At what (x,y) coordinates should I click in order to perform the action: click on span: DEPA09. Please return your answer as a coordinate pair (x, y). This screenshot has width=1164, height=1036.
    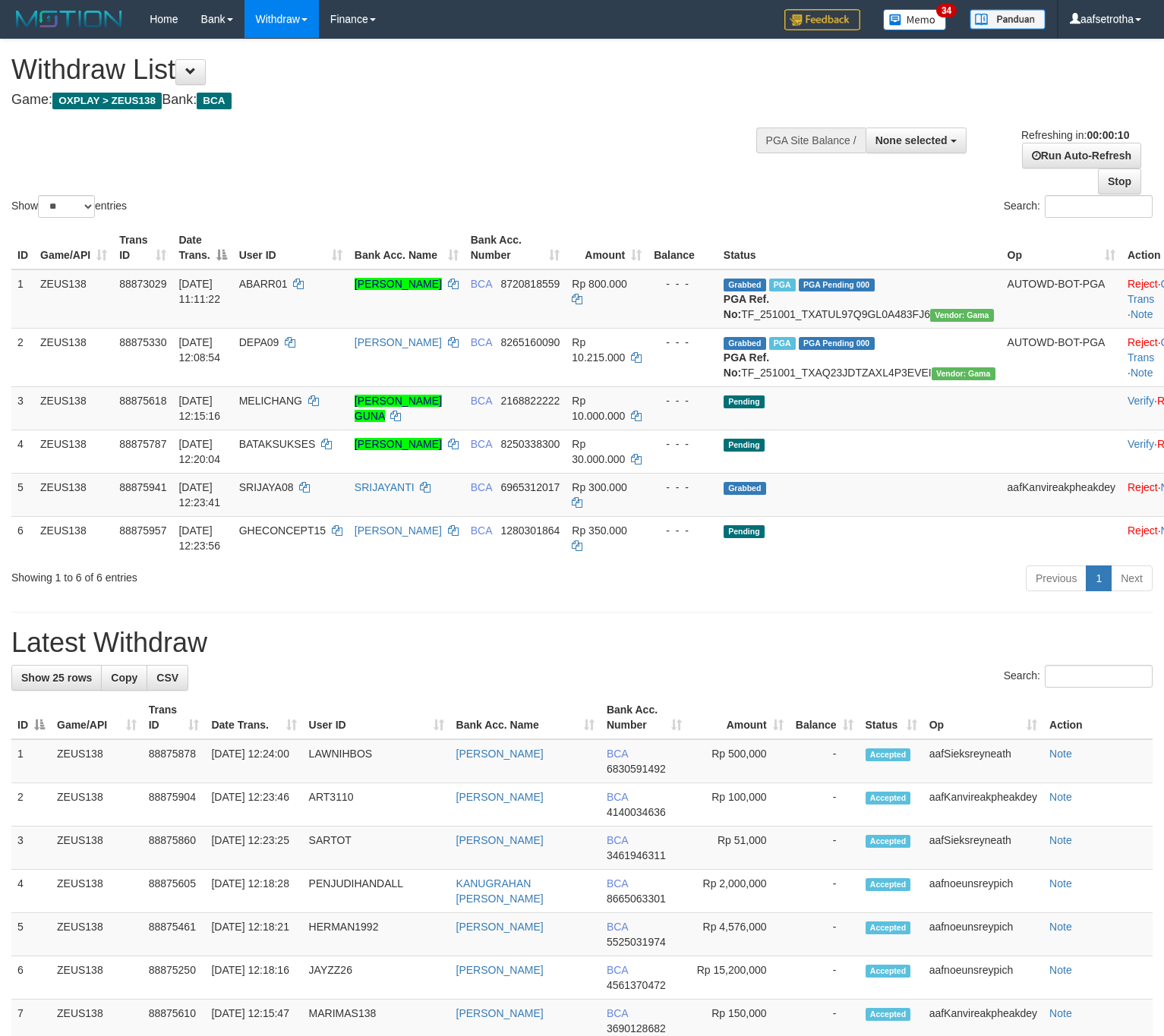
    Looking at the image, I should click on (259, 343).